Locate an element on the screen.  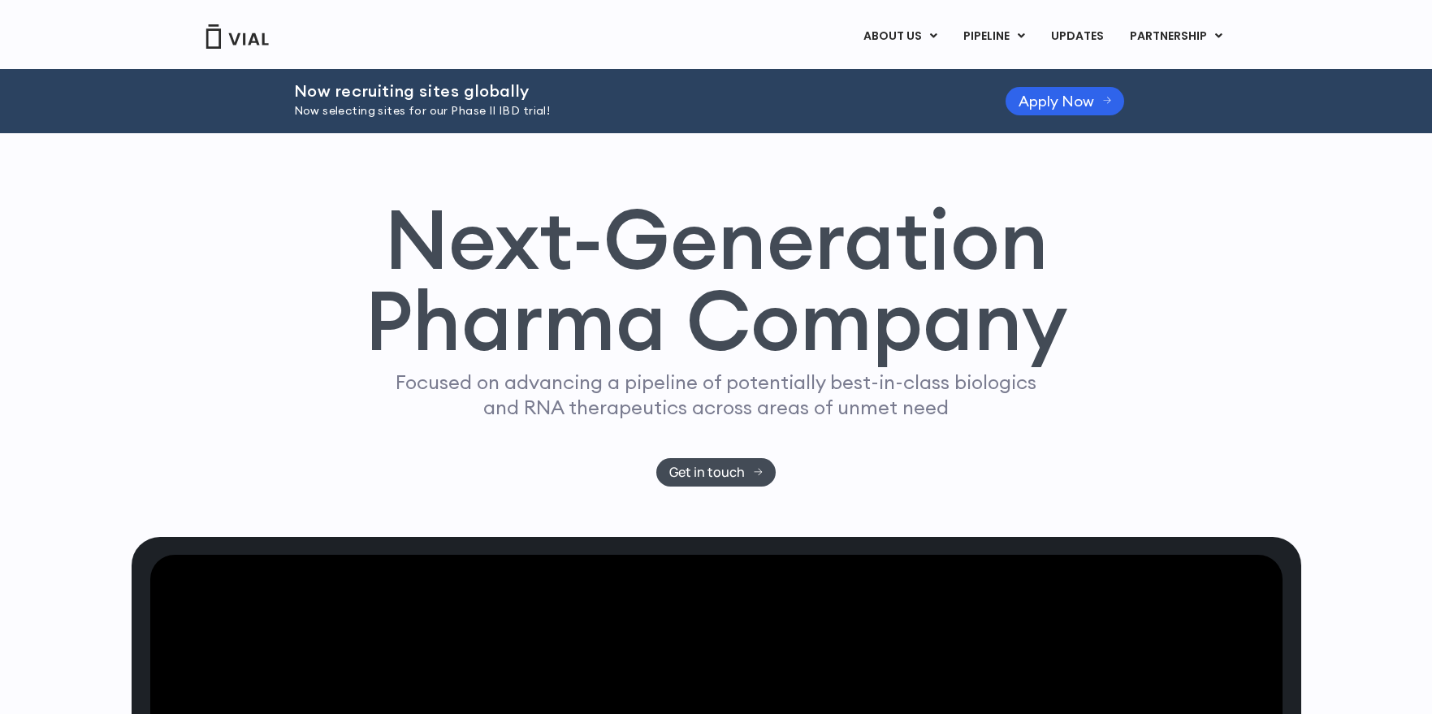
a: PIPELINEMenu Toggle is located at coordinates (993, 37).